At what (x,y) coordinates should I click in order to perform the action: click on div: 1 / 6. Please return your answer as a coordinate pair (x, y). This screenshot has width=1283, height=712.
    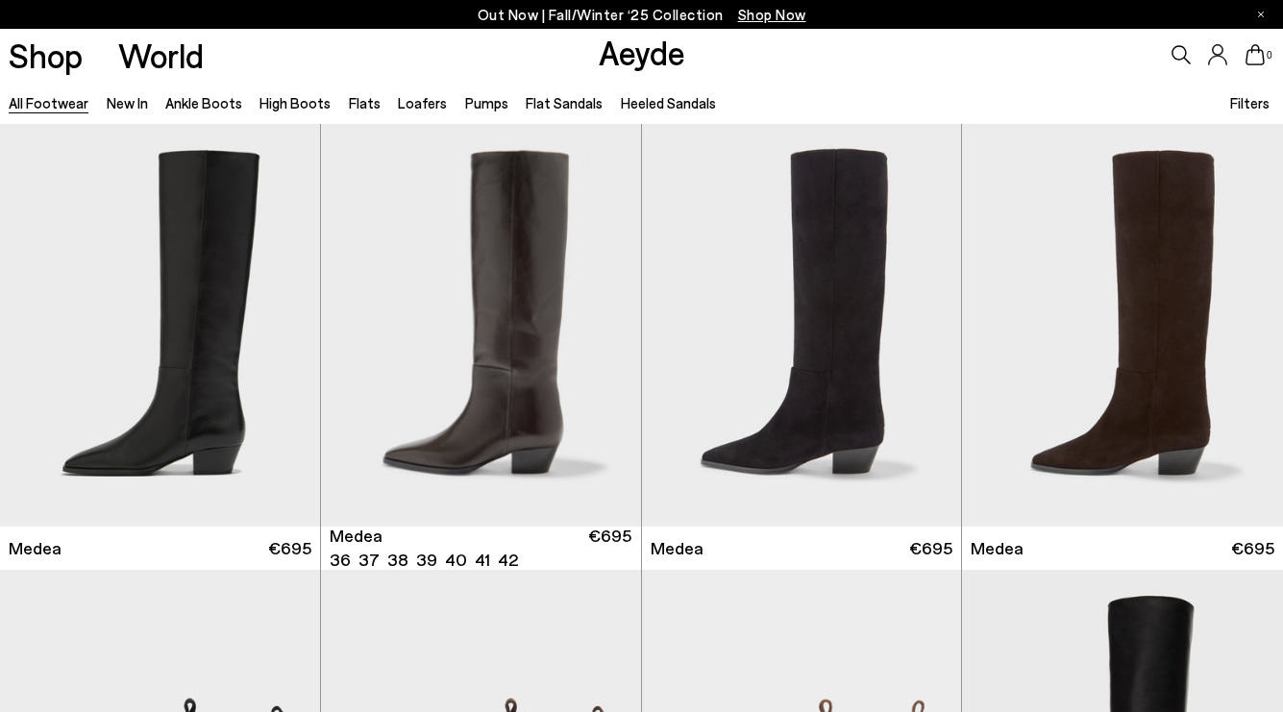
    Looking at the image, I should click on (480, 325).